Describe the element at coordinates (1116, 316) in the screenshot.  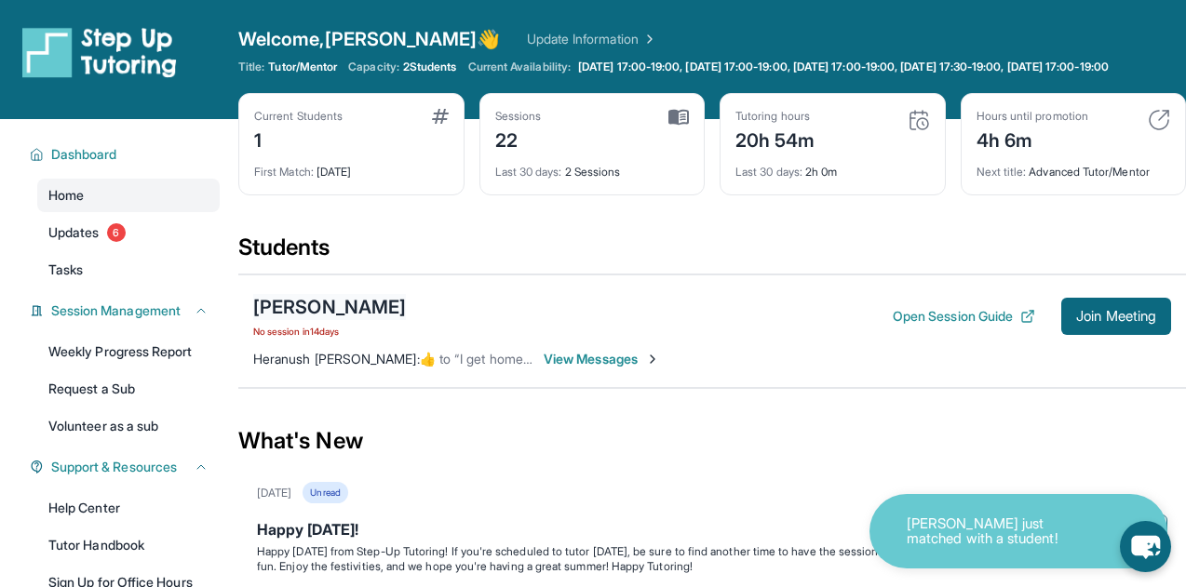
I see `button: Join Meeting` at that location.